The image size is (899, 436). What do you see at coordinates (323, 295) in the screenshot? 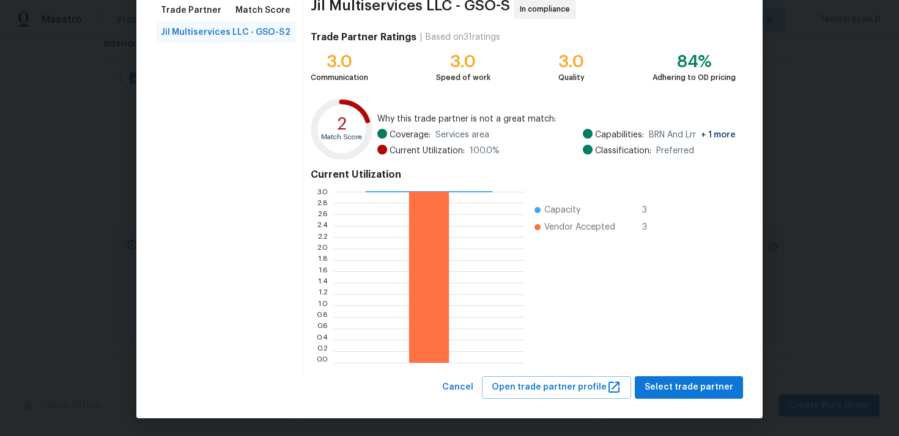
I see `text: 1.2` at bounding box center [323, 295].